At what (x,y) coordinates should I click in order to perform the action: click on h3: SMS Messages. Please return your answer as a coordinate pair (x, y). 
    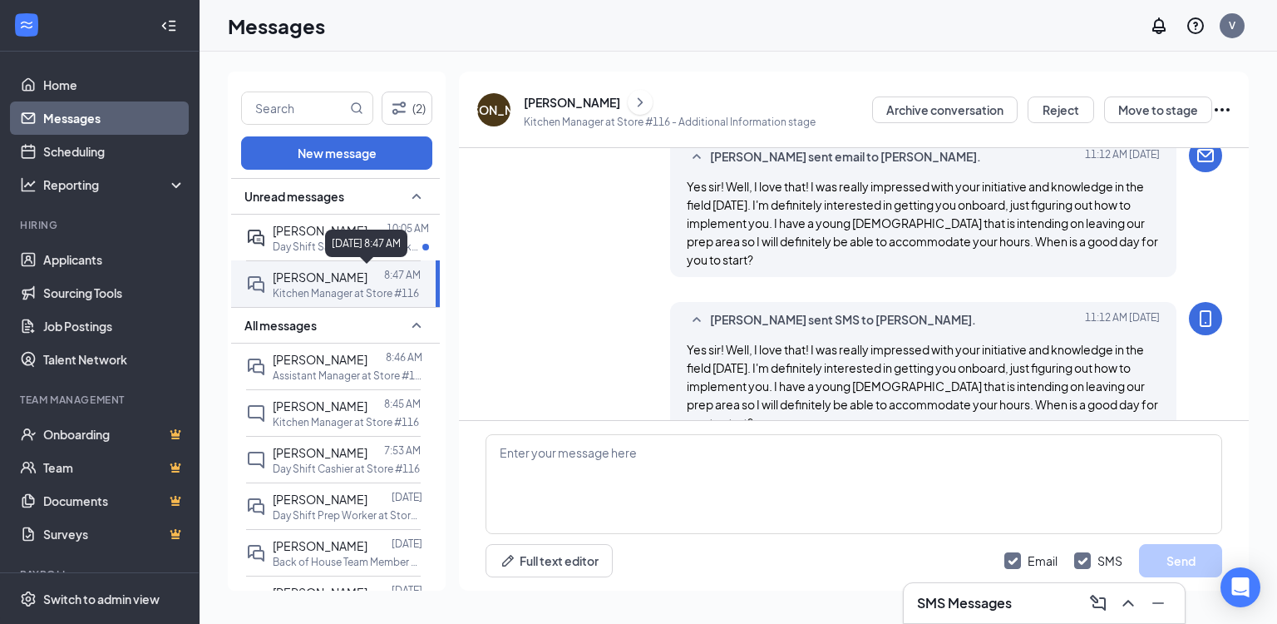
    Looking at the image, I should click on (965, 603).